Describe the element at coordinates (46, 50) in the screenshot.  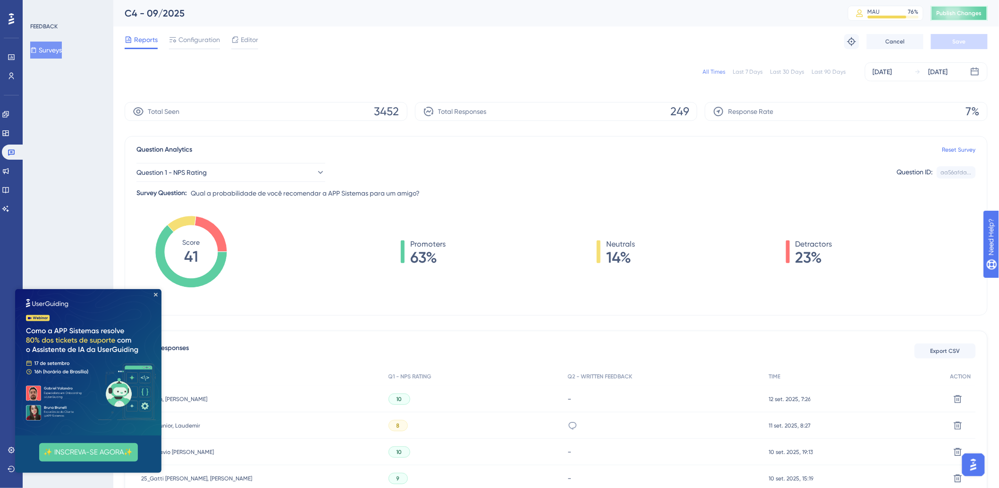
I see `button: Surveys` at that location.